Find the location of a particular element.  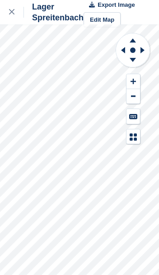

button: Zoom In is located at coordinates (133, 81).